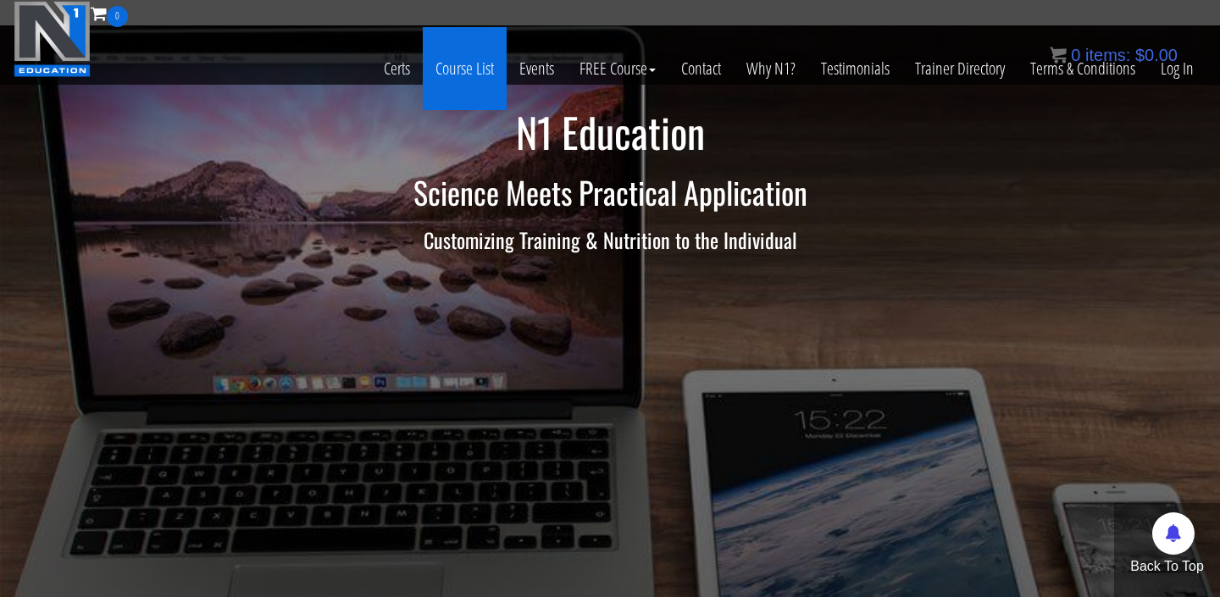 Image resolution: width=1220 pixels, height=597 pixels. Describe the element at coordinates (109, 13) in the screenshot. I see `a: 0` at that location.